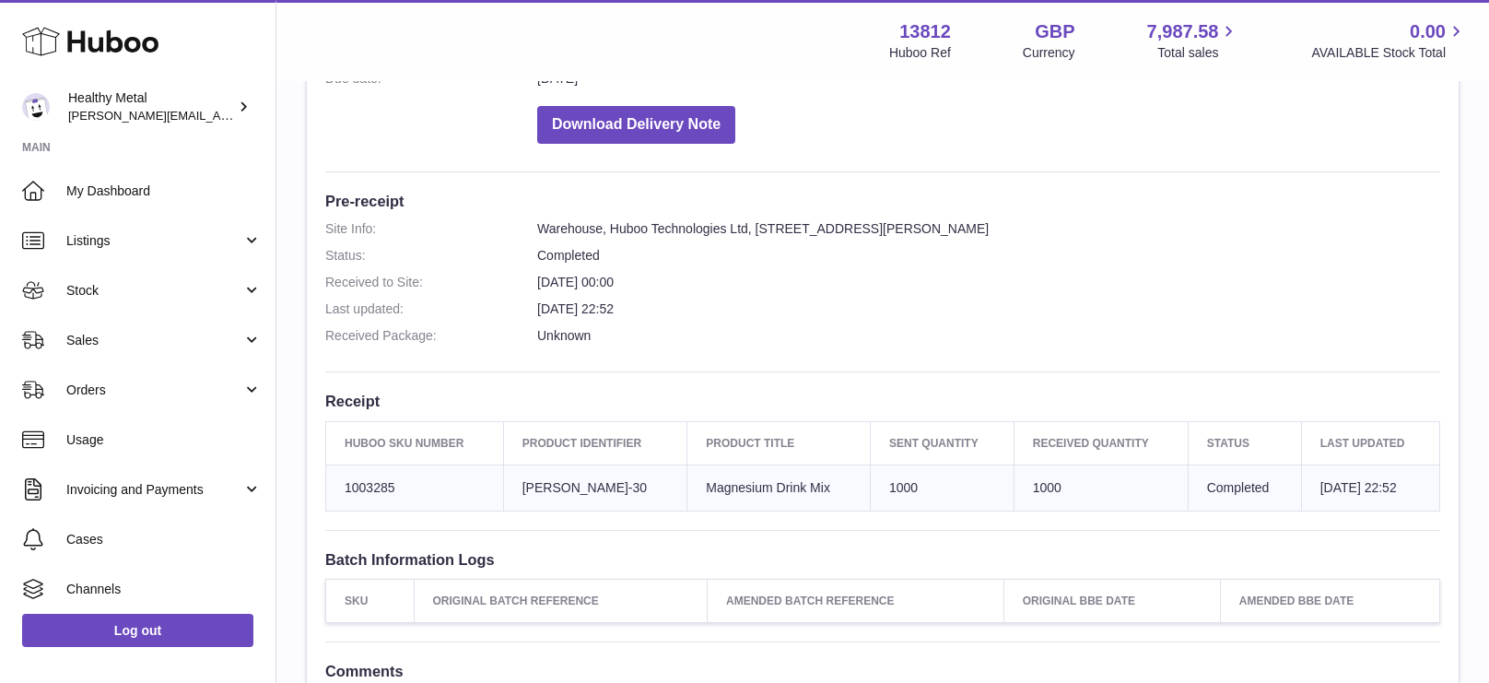  What do you see at coordinates (1388, 53) in the screenshot?
I see `span: AVAILABLE Stock Total` at bounding box center [1388, 53].